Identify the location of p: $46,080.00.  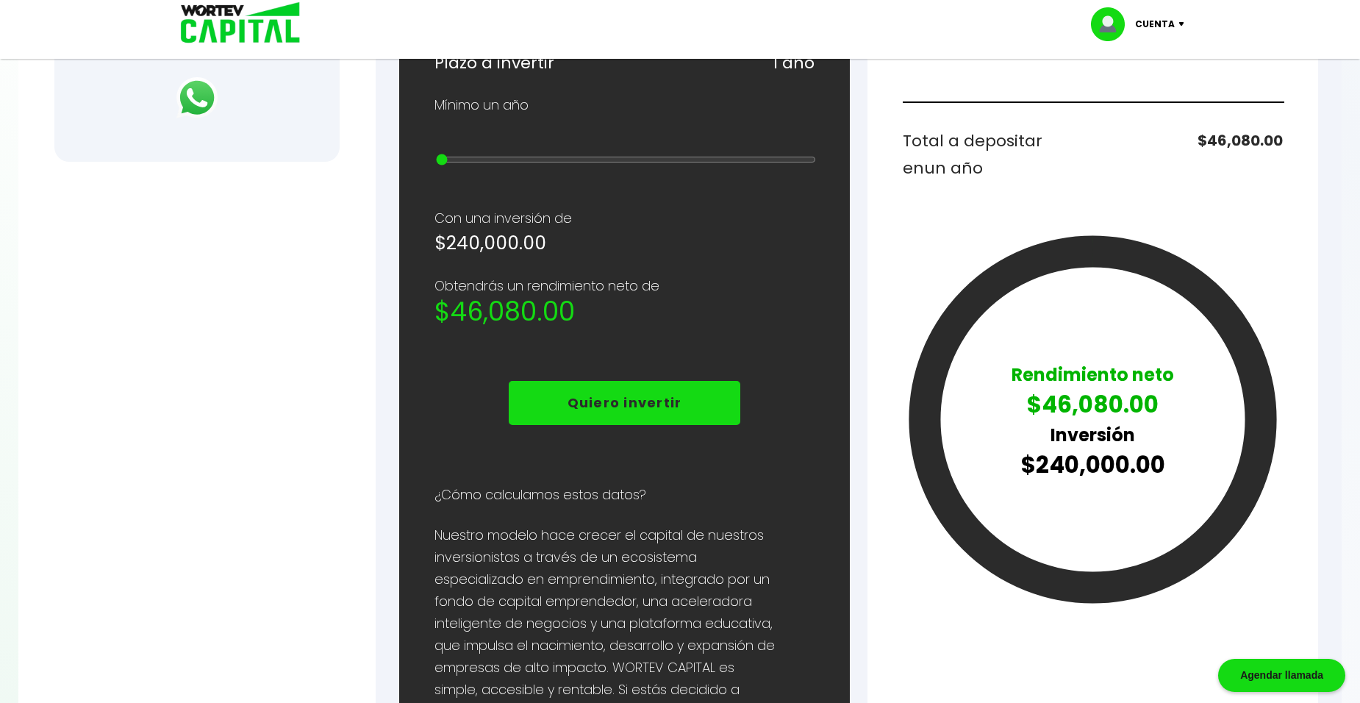
(1092, 404).